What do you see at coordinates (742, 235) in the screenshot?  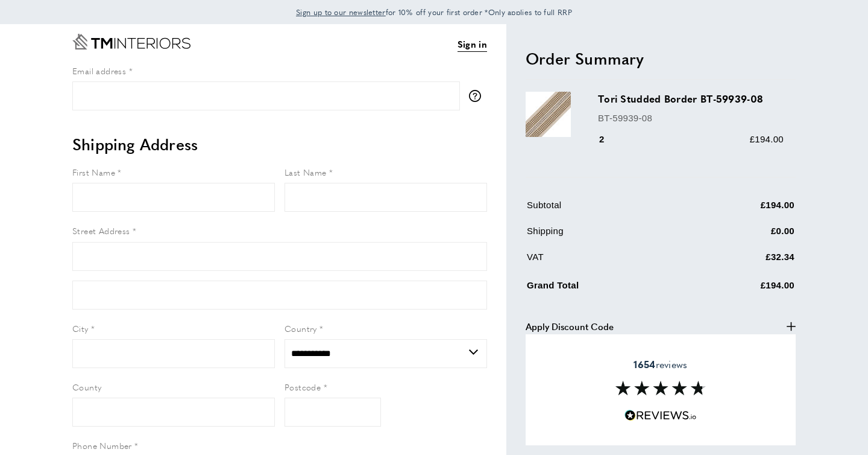 I see `td: £0.00` at bounding box center [742, 235].